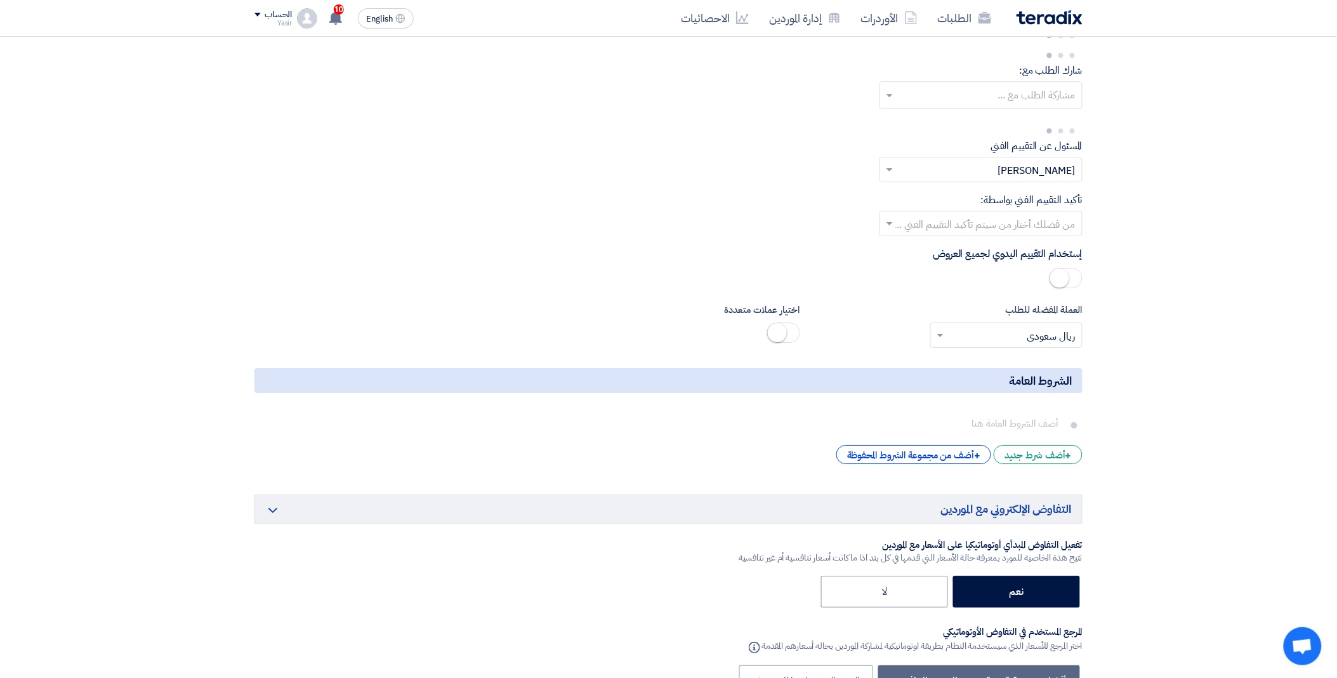 The height and width of the screenshot is (678, 1337). What do you see at coordinates (380, 19) in the screenshot?
I see `span: English` at bounding box center [380, 19].